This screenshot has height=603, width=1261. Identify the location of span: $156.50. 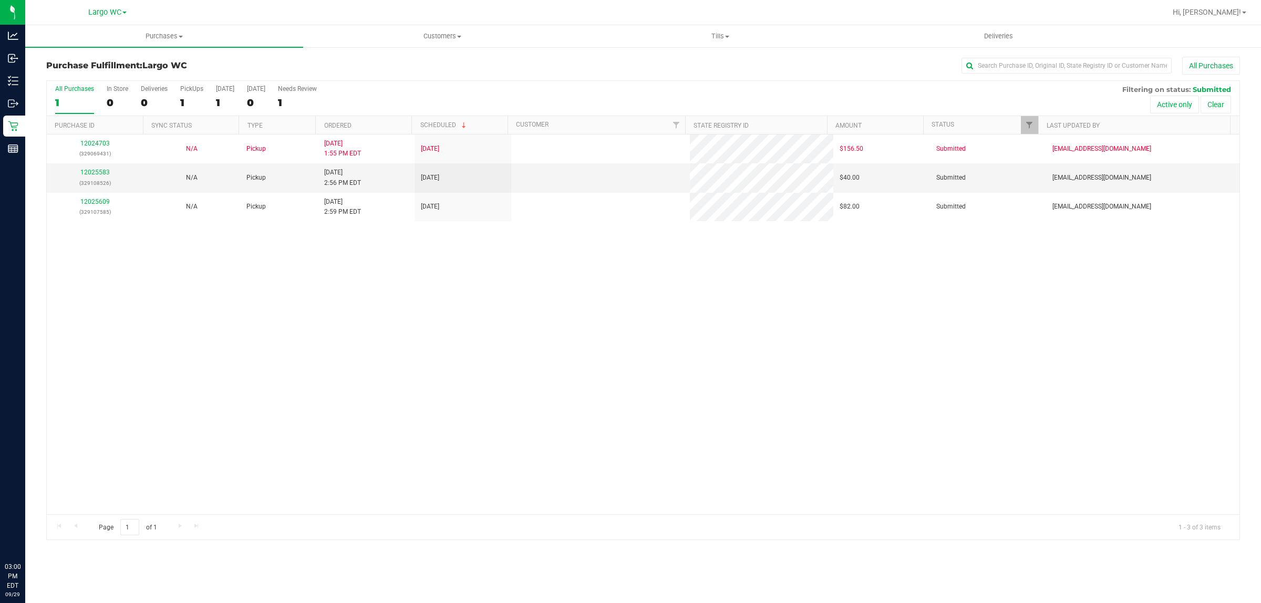
(851, 149).